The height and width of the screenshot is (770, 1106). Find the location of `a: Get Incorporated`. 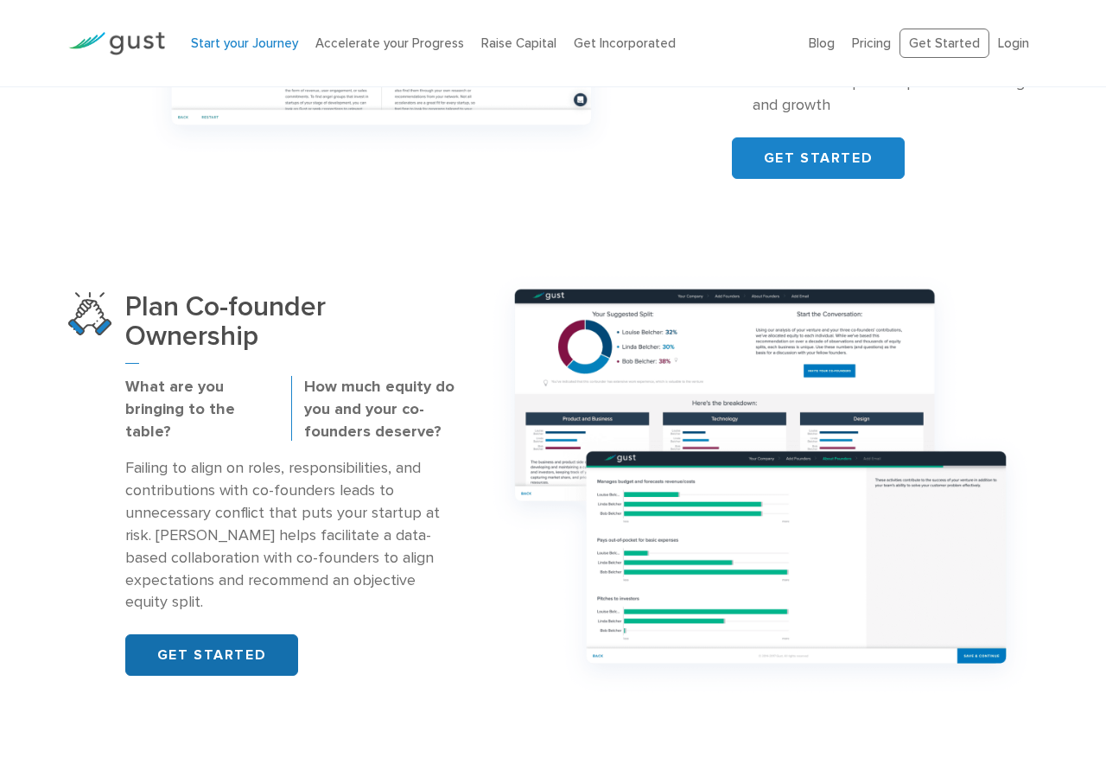

a: Get Incorporated is located at coordinates (625, 43).